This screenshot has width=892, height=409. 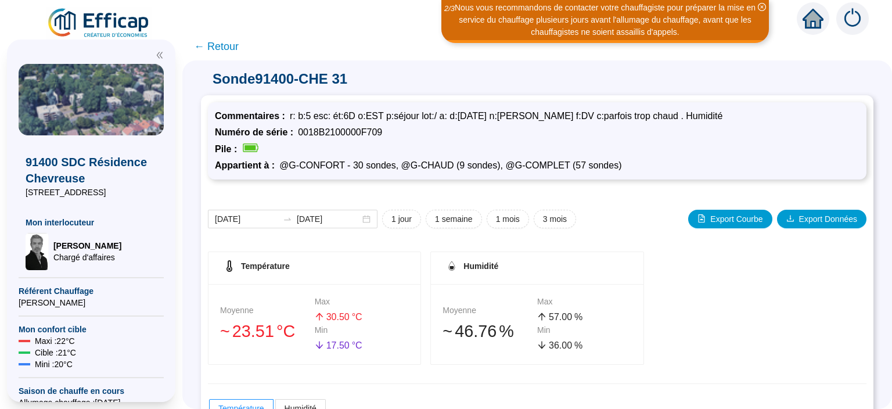 What do you see at coordinates (37, 251) in the screenshot?
I see `img: Chargé d'affaires` at bounding box center [37, 251].